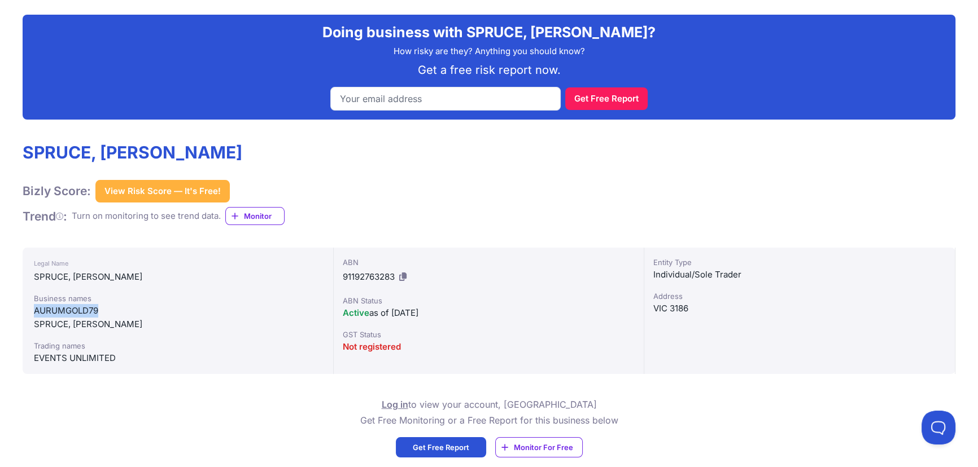 This screenshot has width=978, height=467. I want to click on div: ABN, so click(489, 262).